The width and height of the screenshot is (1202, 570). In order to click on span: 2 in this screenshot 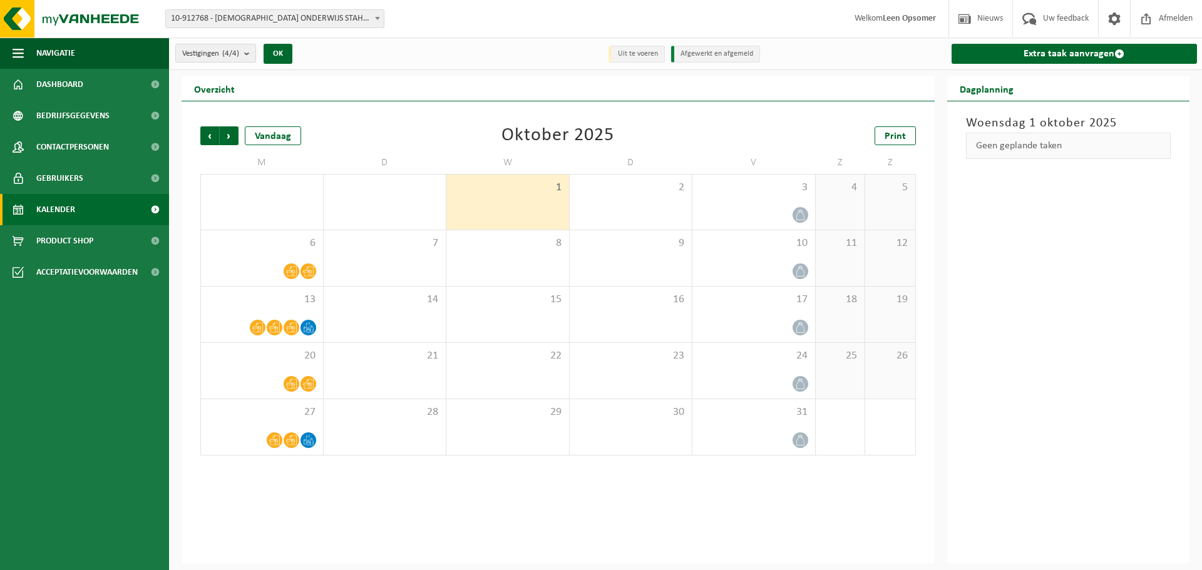, I will do `click(631, 188)`.